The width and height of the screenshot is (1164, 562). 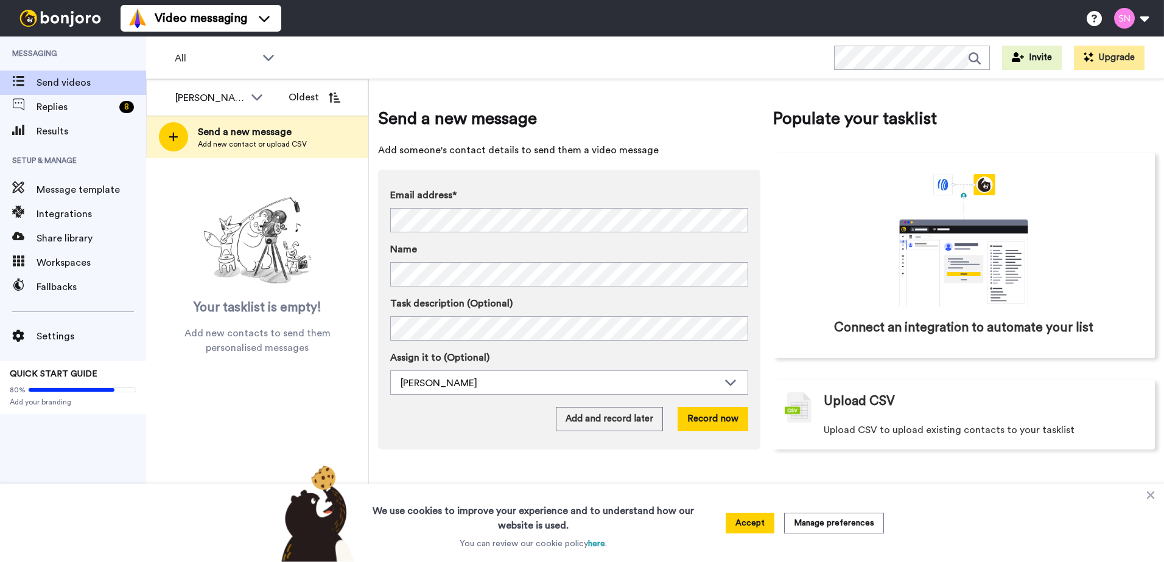 I want to click on a: here, so click(x=597, y=544).